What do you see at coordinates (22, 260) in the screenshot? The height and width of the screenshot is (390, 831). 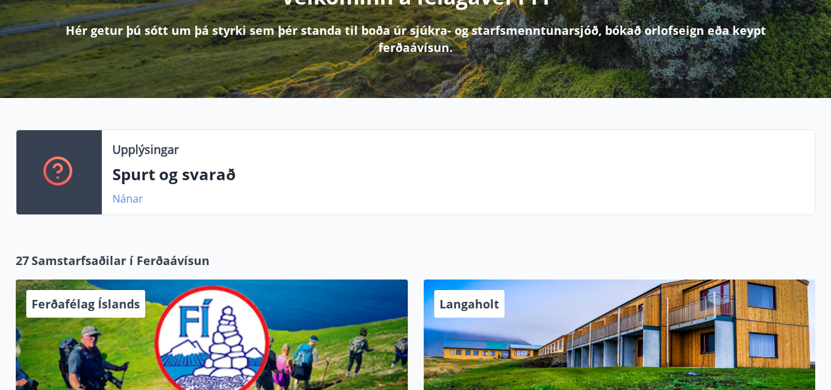 I see `span: 27` at bounding box center [22, 260].